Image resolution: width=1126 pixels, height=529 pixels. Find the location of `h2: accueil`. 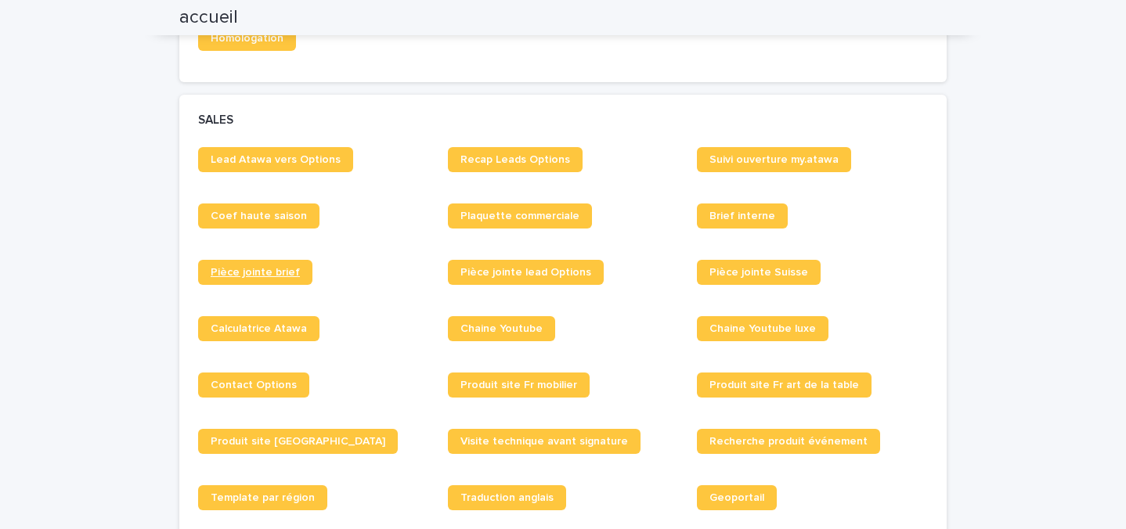

h2: accueil is located at coordinates (208, 17).